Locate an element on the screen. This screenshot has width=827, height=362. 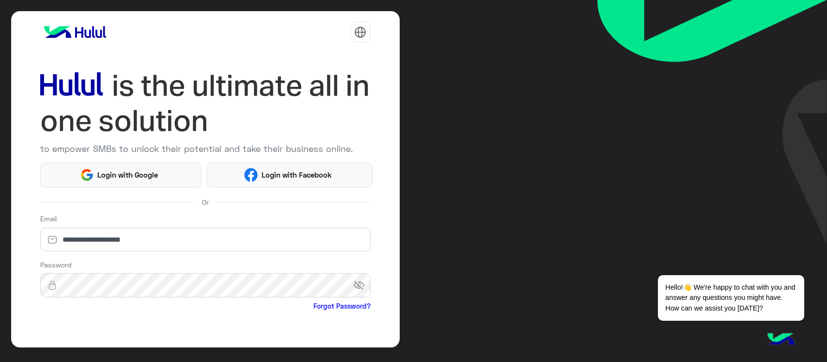
img: hulul-logo.png is located at coordinates (781, 340).